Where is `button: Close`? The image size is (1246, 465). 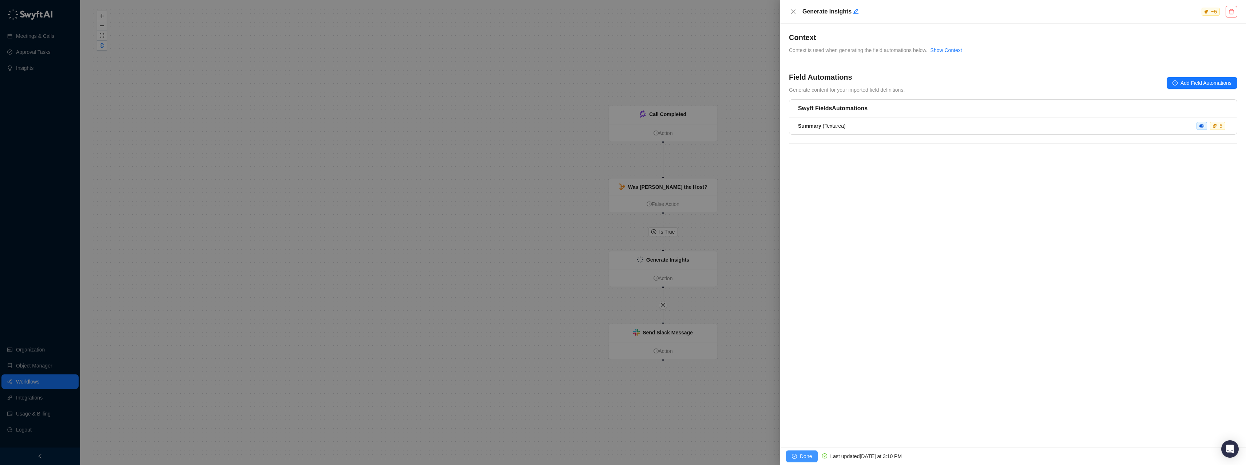 button: Close is located at coordinates (793, 12).